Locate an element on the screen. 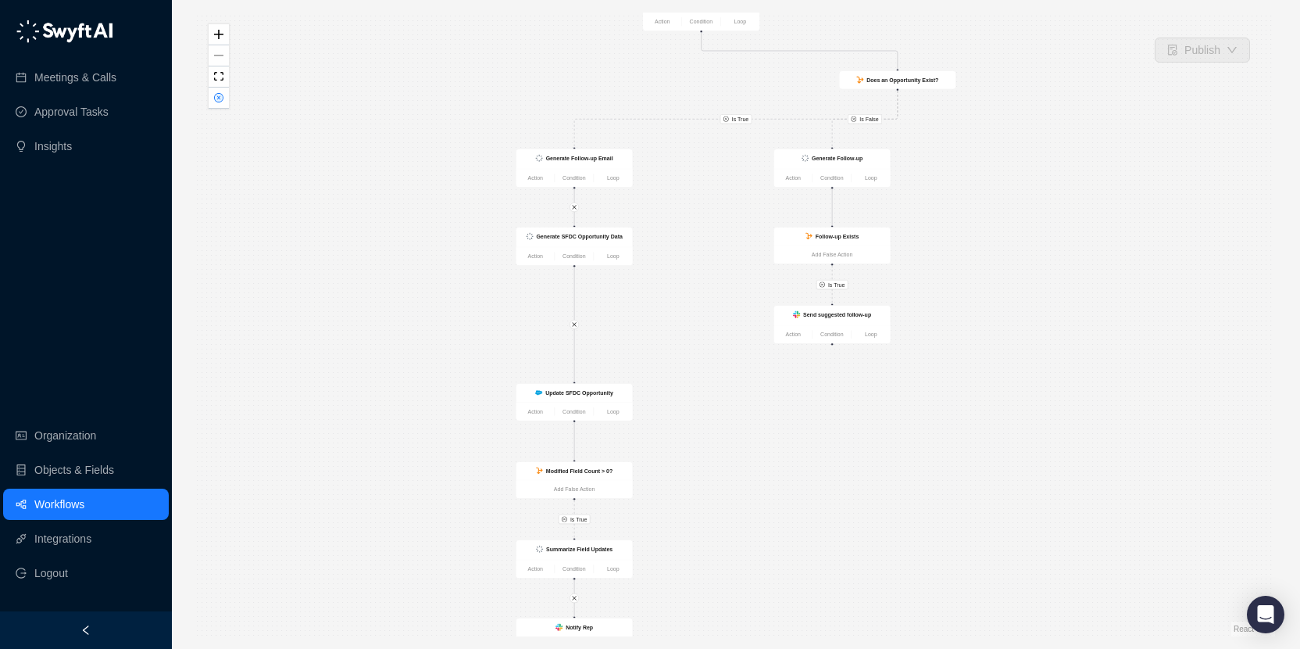  a: Organization is located at coordinates (65, 435).